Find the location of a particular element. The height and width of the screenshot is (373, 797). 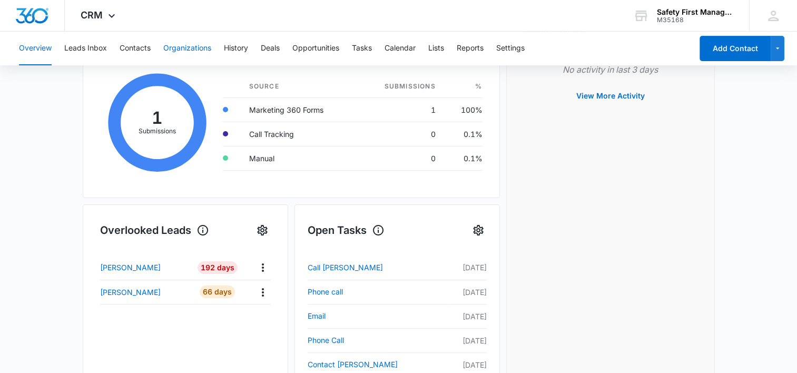

button: Reports is located at coordinates (470, 48).